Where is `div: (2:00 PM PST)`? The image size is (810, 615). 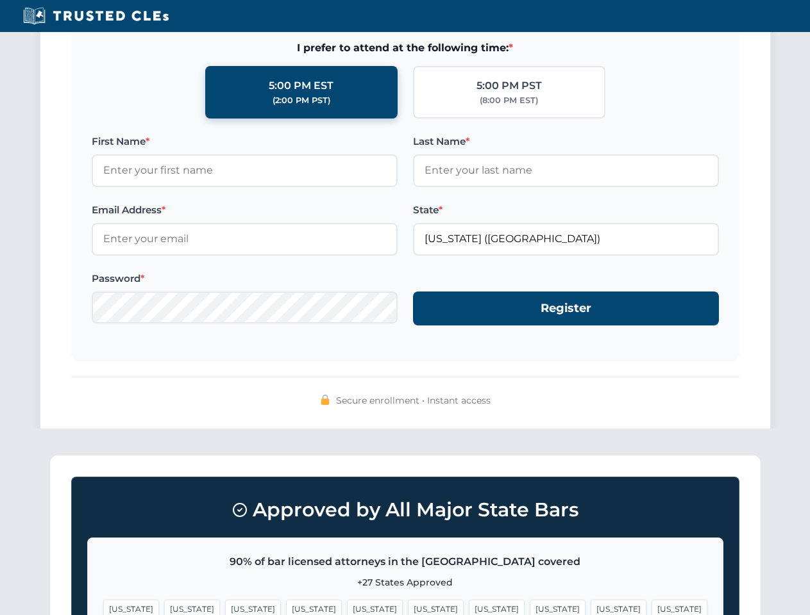 div: (2:00 PM PST) is located at coordinates (301, 101).